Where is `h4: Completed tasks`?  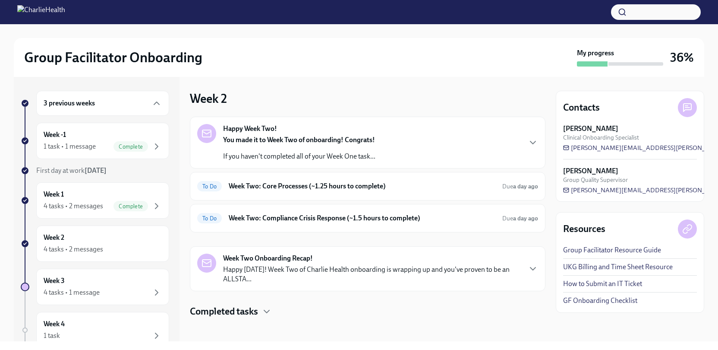
h4: Completed tasks is located at coordinates (224, 311).